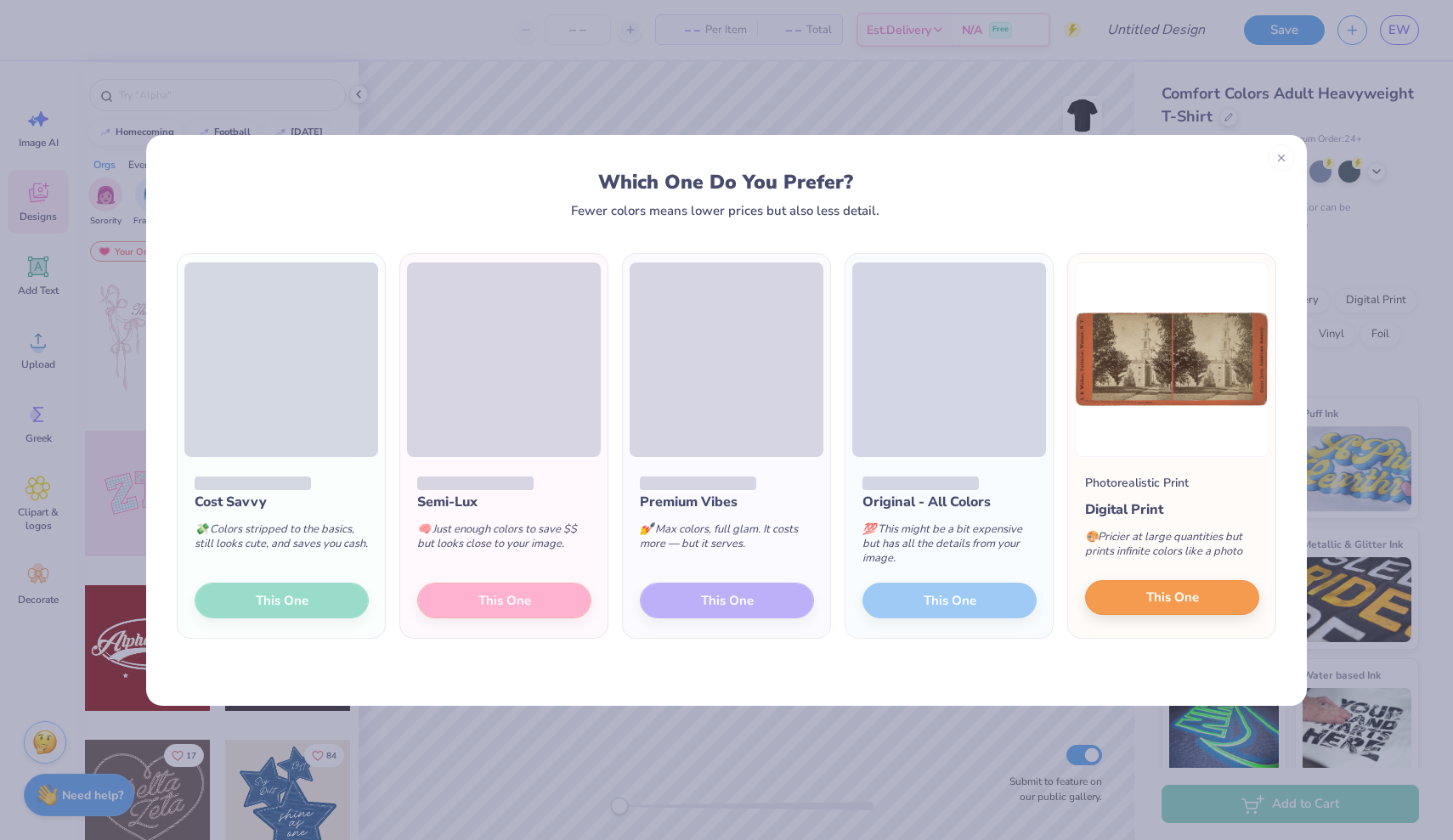 Image resolution: width=1453 pixels, height=840 pixels. What do you see at coordinates (1172, 598) in the screenshot?
I see `button: This One` at bounding box center [1172, 598].